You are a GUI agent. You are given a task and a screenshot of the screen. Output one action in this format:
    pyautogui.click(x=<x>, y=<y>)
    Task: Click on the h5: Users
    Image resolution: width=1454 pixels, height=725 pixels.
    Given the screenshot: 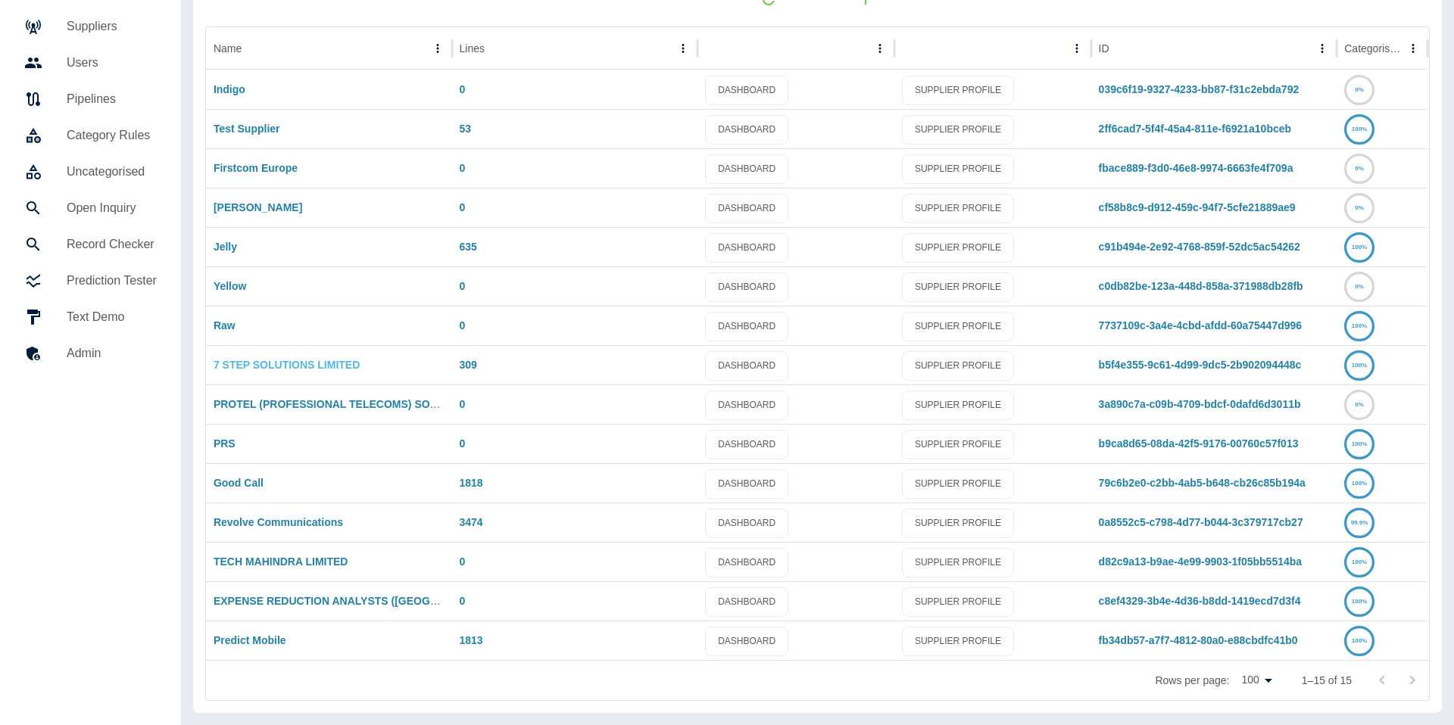 What is the action you would take?
    pyautogui.click(x=111, y=63)
    